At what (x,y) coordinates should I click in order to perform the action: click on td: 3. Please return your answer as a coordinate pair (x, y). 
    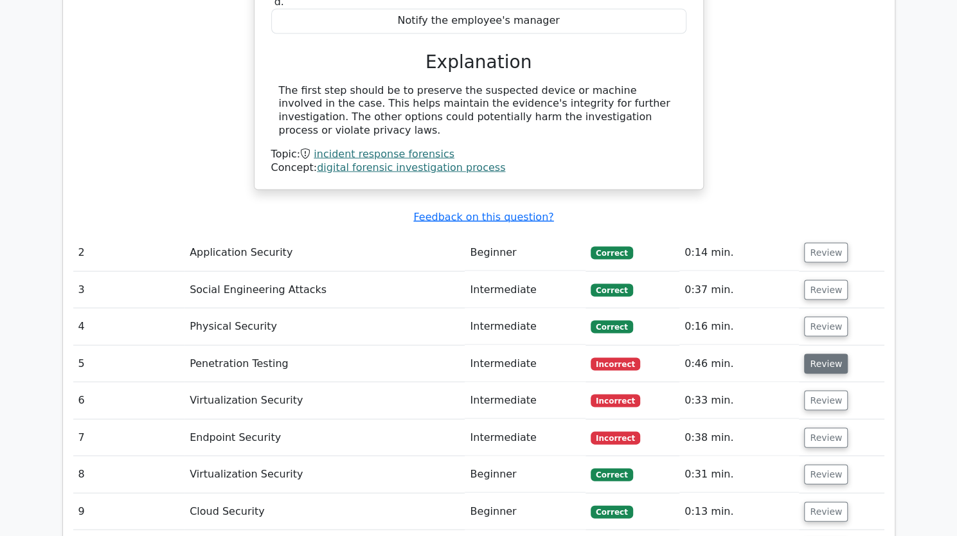
    Looking at the image, I should click on (129, 289).